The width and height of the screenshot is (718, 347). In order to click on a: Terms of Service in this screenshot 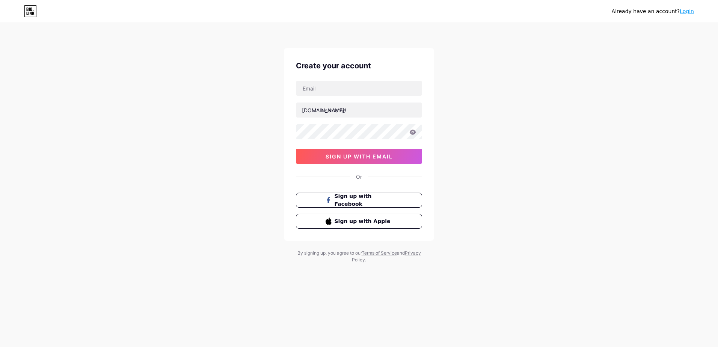, I will do `click(379, 253)`.